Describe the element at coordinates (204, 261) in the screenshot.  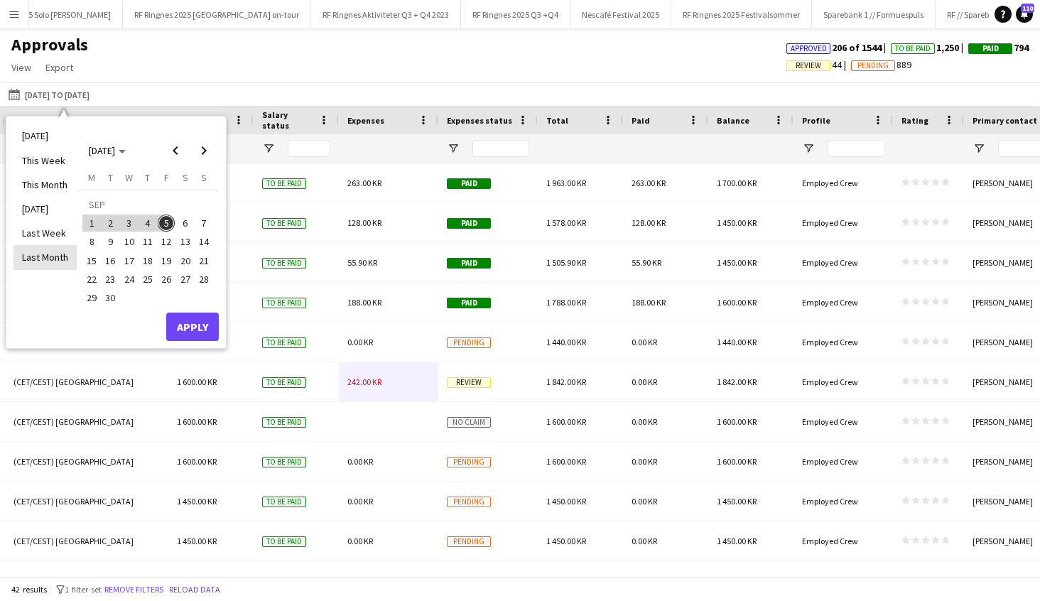
I see `span: 21` at that location.